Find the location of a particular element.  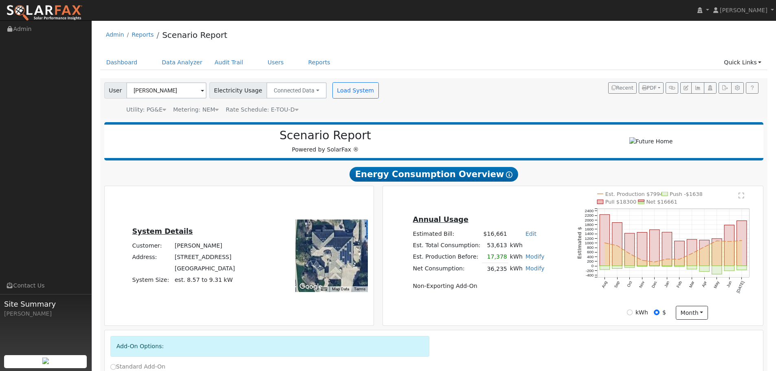

td: Est. Total Consumption: is located at coordinates (446, 246).